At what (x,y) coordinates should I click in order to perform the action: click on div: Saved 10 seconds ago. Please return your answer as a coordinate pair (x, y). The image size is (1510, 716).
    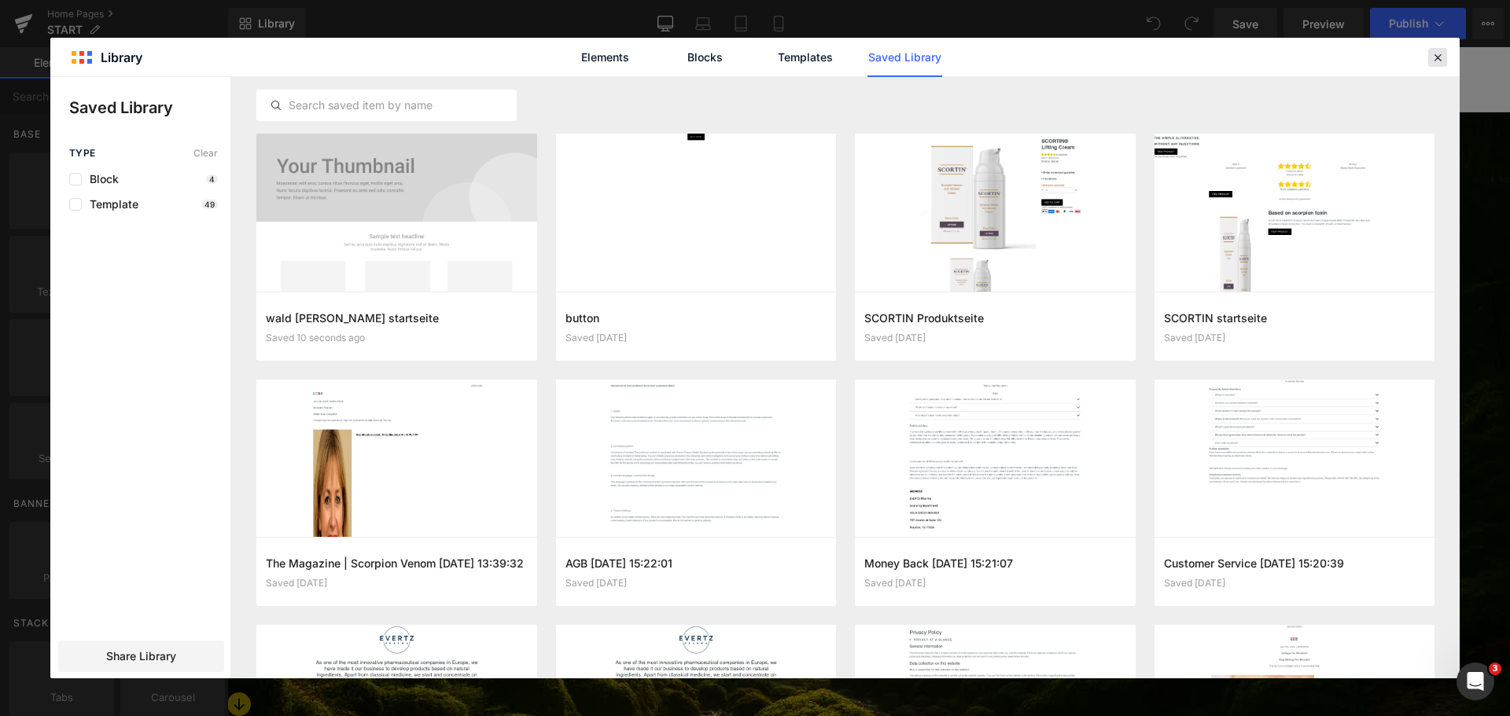
    Looking at the image, I should click on (396, 338).